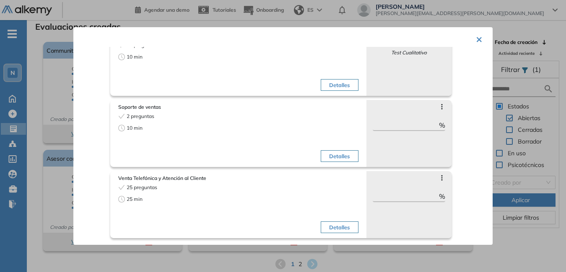 The image size is (566, 272). What do you see at coordinates (238, 107) in the screenshot?
I see `span: Soporte de ventas` at bounding box center [238, 107].